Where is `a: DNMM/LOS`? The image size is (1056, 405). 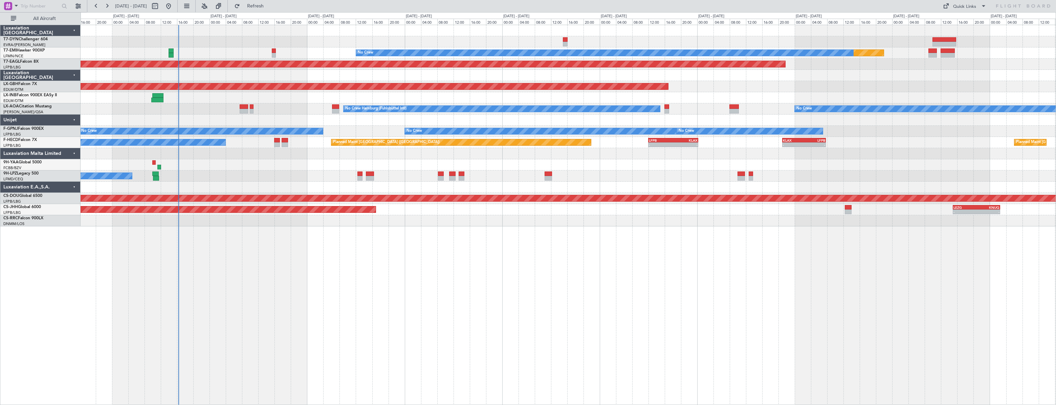
a: DNMM/LOS is located at coordinates (14, 223).